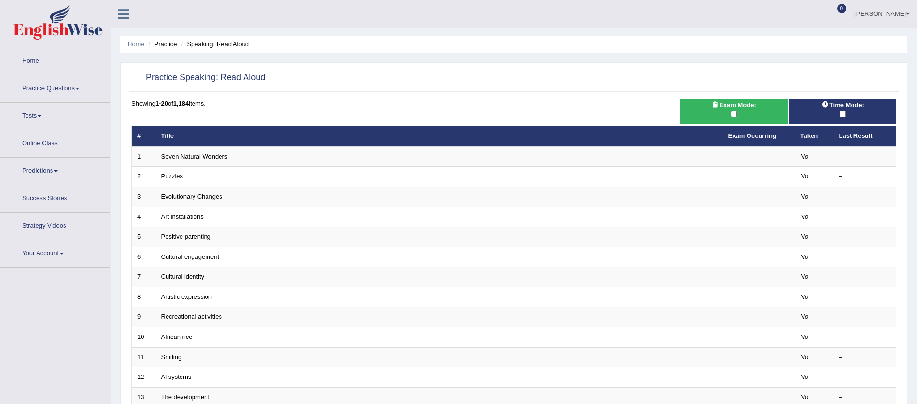 This screenshot has width=917, height=404. Describe the element at coordinates (440, 136) in the screenshot. I see `th: Title` at that location.